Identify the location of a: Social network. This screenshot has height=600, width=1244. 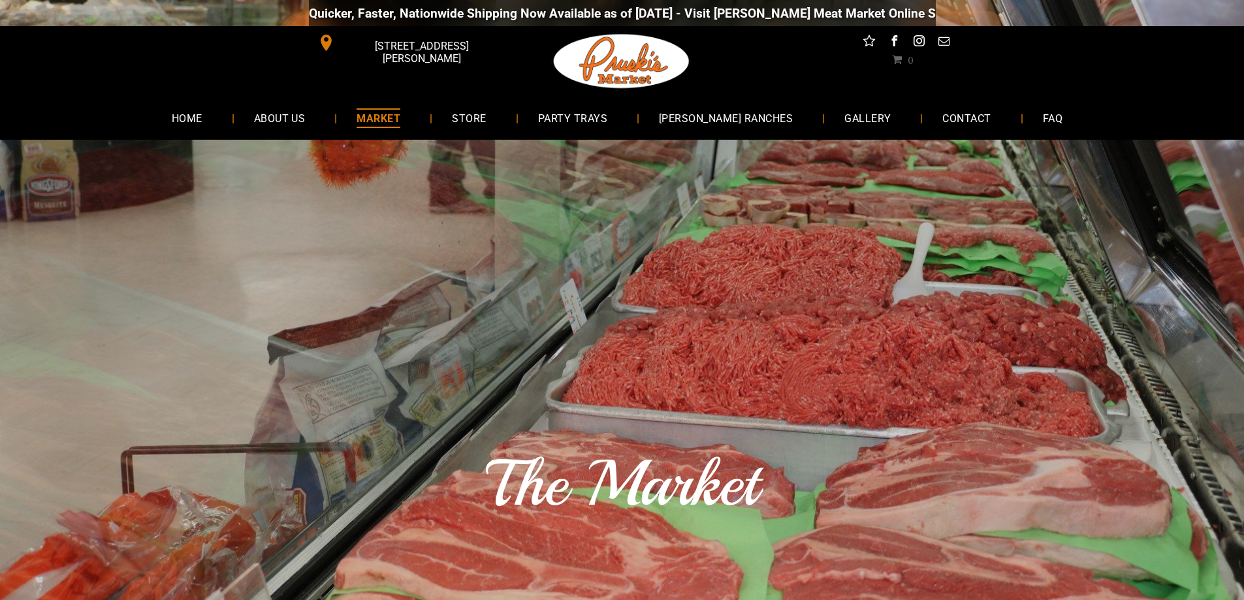
(869, 42).